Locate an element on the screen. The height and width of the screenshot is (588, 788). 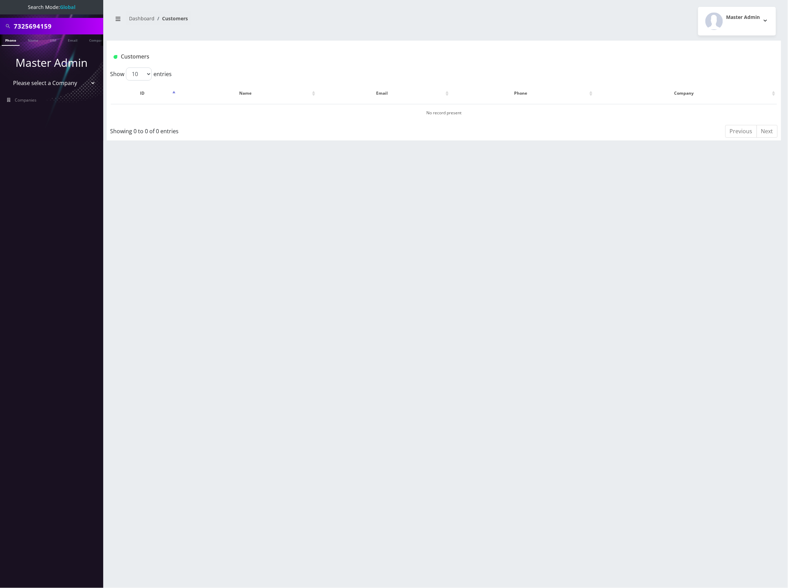
input: Search All Companies is located at coordinates (57, 26).